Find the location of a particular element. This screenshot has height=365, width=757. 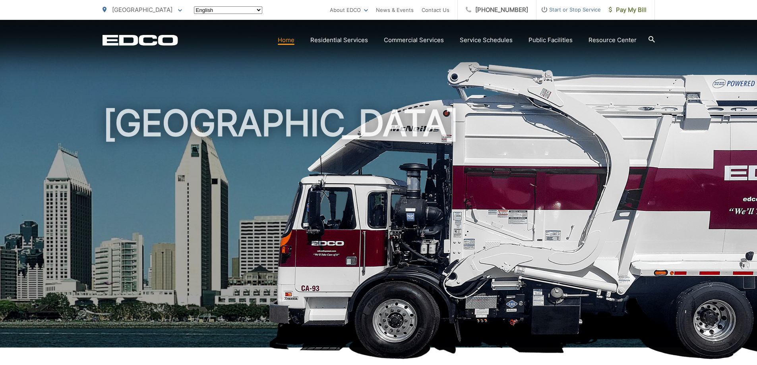

a: Home is located at coordinates (286, 40).